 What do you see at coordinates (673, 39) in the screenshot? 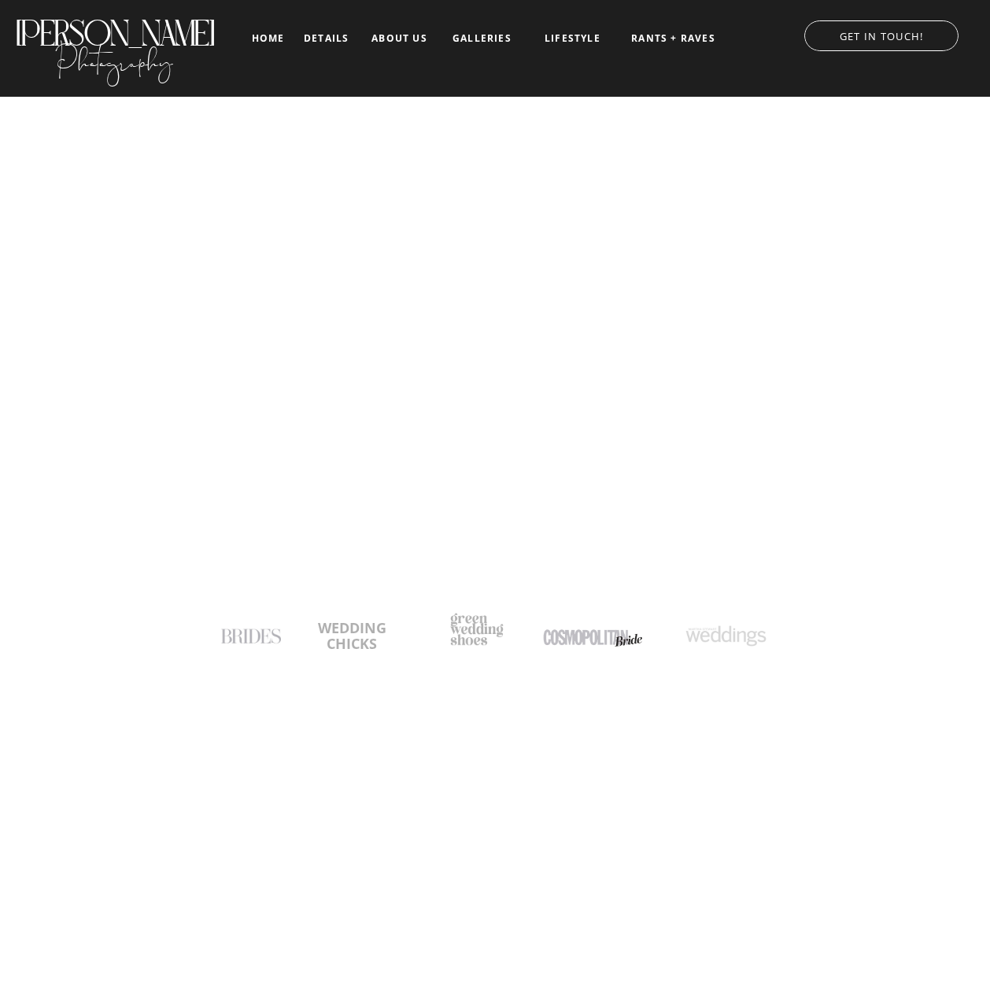
I see `a: RANTS + RAVES` at bounding box center [673, 39].